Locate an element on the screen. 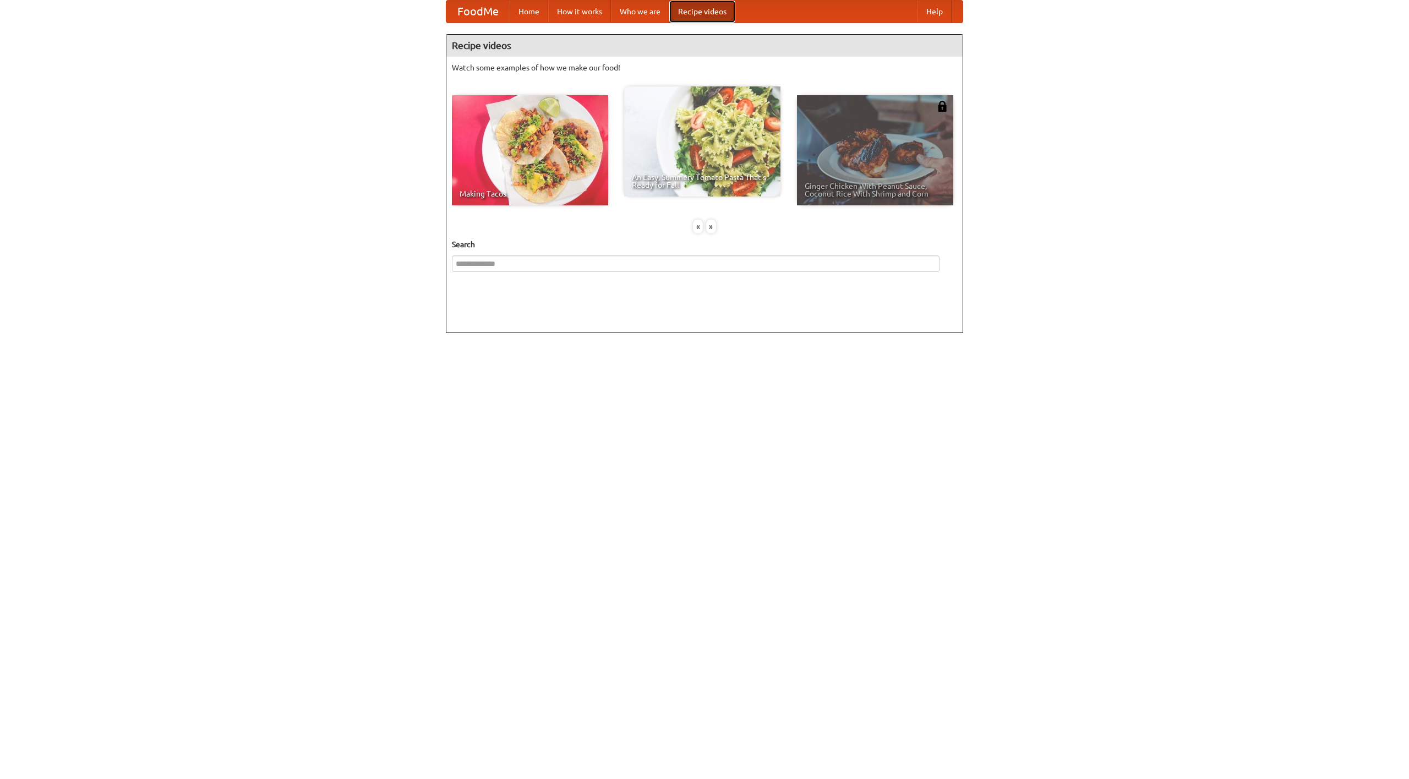 The image size is (1409, 779). a: Making Tacos is located at coordinates (530, 150).